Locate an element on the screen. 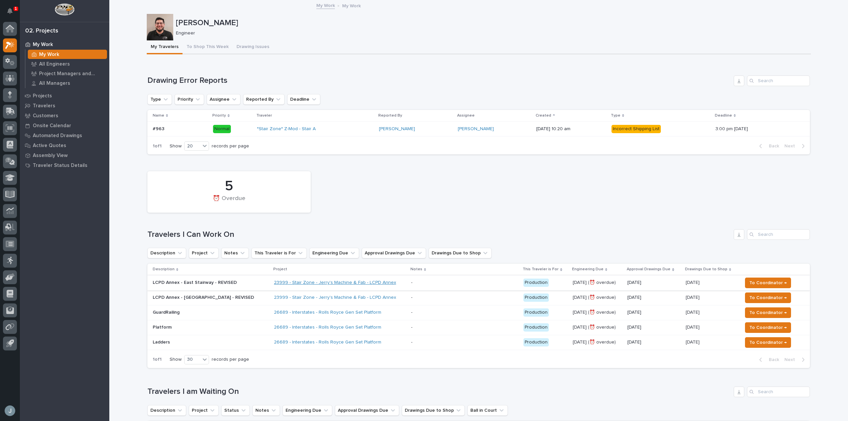 The width and height of the screenshot is (848, 421). p: Automated Drawings is located at coordinates (57, 136).